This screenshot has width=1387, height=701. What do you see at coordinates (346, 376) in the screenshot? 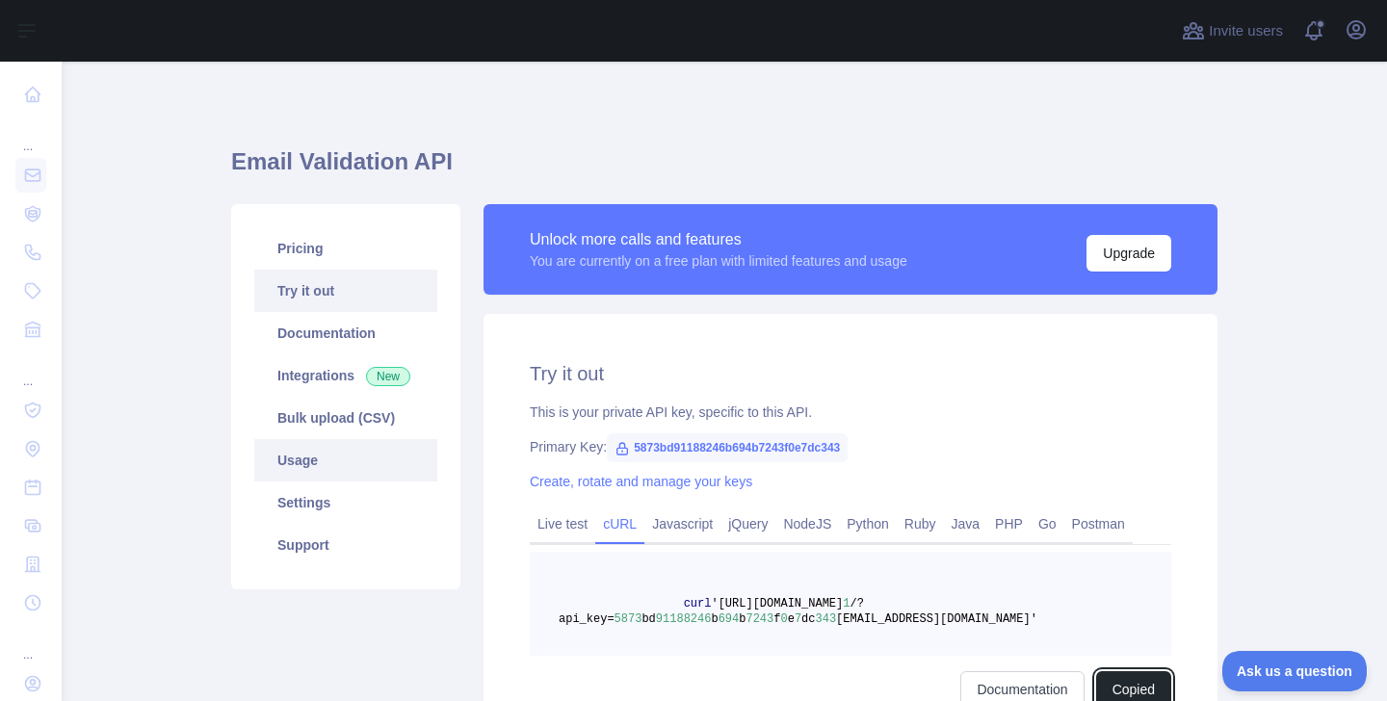
I see `a: Integrations New` at bounding box center [346, 376].